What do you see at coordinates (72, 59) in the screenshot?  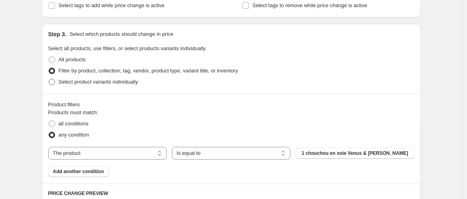 I see `span: All products` at bounding box center [72, 59].